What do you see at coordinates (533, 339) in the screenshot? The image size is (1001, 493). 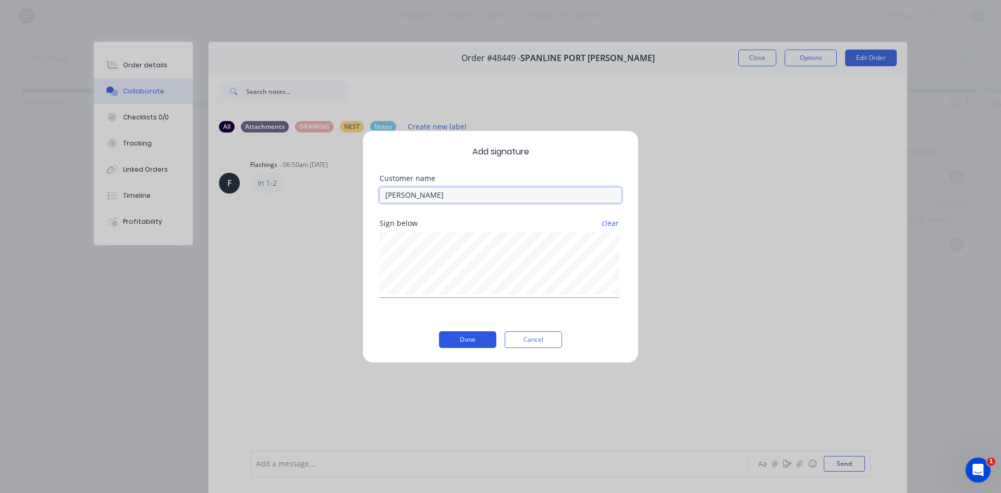 I see `button: Cancel` at bounding box center [533, 339].